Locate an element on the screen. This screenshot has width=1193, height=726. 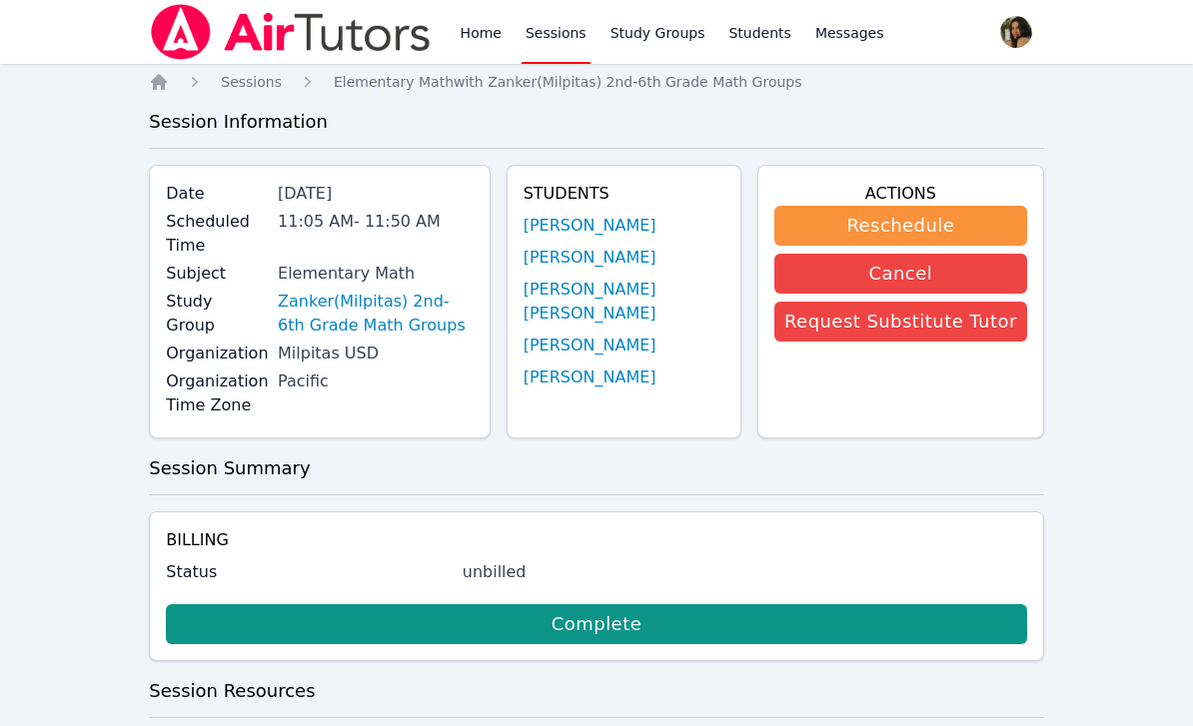
a: Elementary Mathwith Zanker(Milpitas) 2nd-6th Grade Math Groups is located at coordinates (568, 82).